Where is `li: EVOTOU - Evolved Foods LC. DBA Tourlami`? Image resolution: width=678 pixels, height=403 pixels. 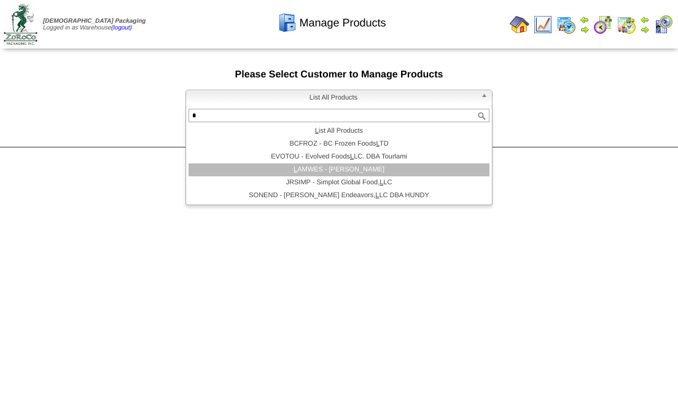 li: EVOTOU - Evolved Foods LC. DBA Tourlami is located at coordinates (339, 157).